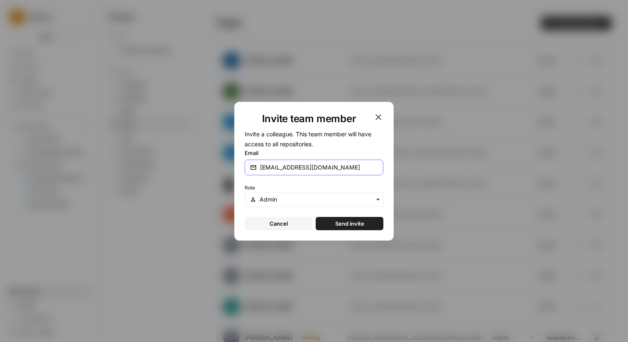 This screenshot has width=628, height=342. I want to click on h1: Invite team member, so click(309, 119).